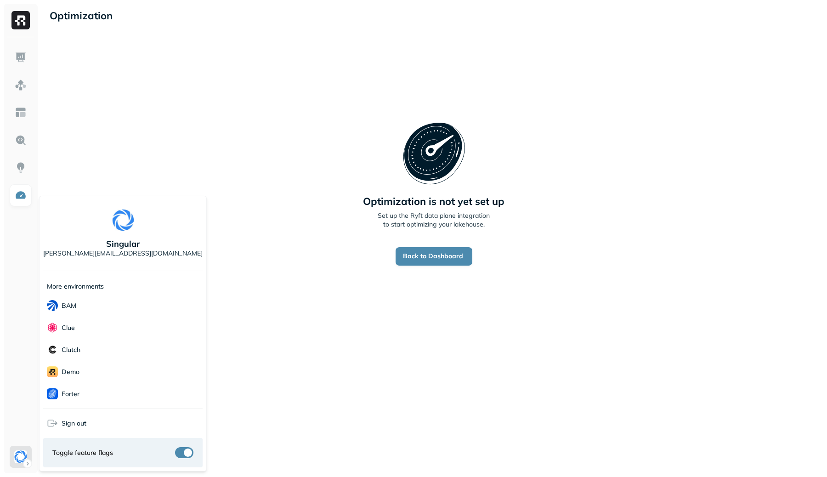 This screenshot has height=477, width=827. Describe the element at coordinates (123, 243) in the screenshot. I see `p: Singular` at that location.